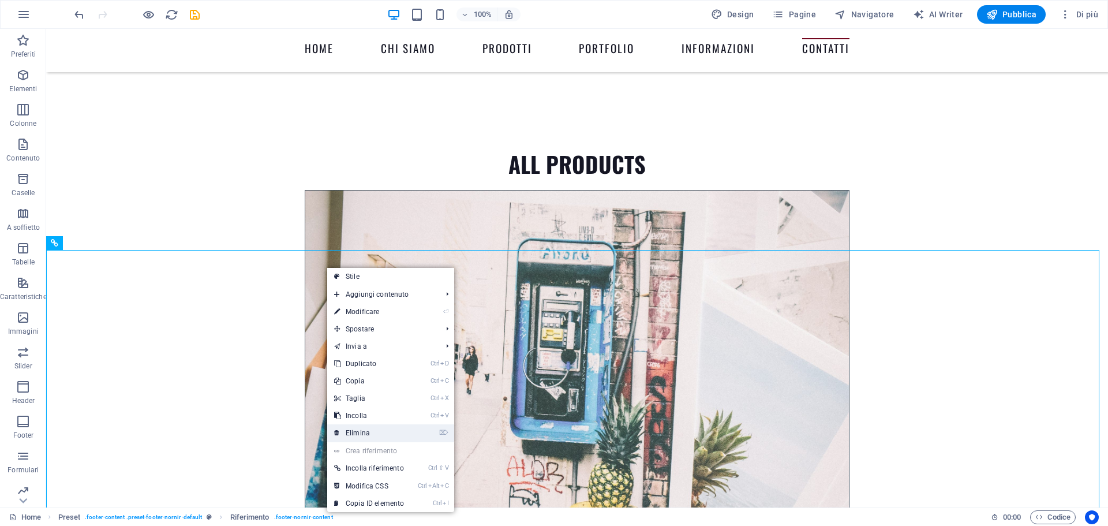  What do you see at coordinates (25, 517) in the screenshot?
I see `a: Fai clic per annullare la selezione. Doppio clic per aprire le pagine` at bounding box center [25, 517].